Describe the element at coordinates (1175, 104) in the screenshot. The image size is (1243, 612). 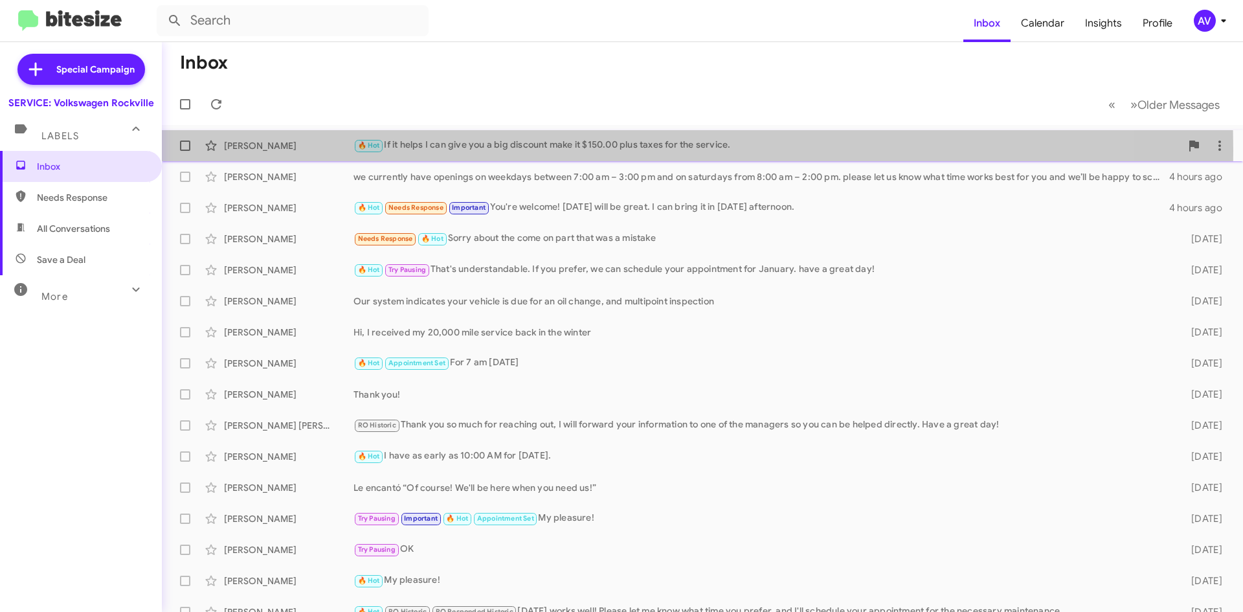
I see `button: Next` at that location.